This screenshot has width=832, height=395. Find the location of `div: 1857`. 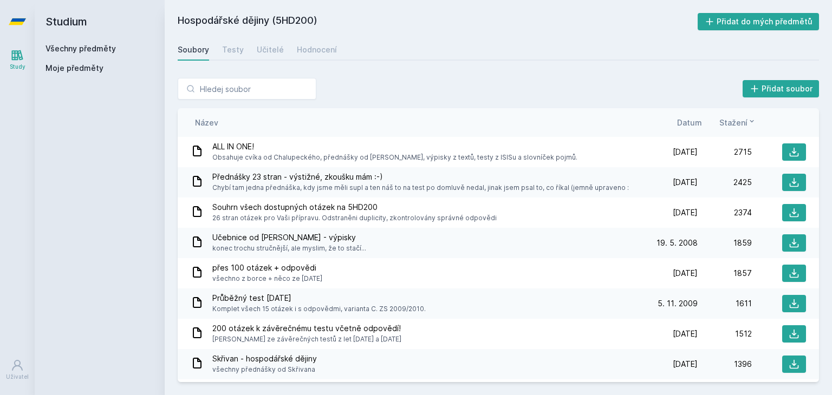

div: 1857 is located at coordinates (724, 273).